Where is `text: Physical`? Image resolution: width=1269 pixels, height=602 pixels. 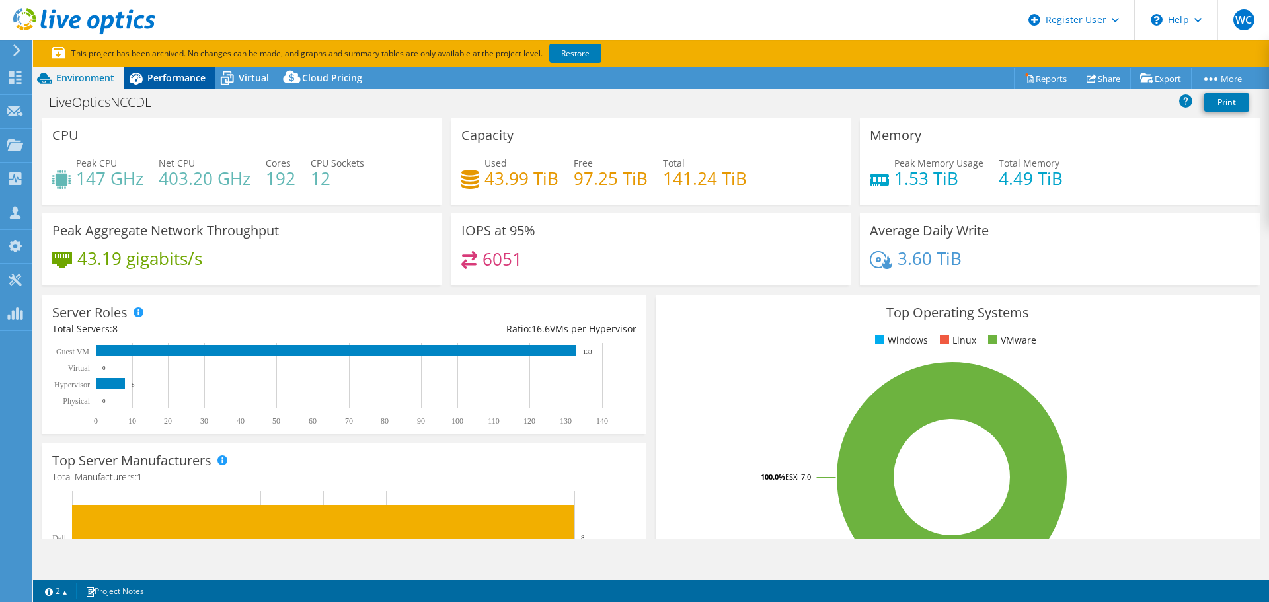
text: Physical is located at coordinates (76, 401).